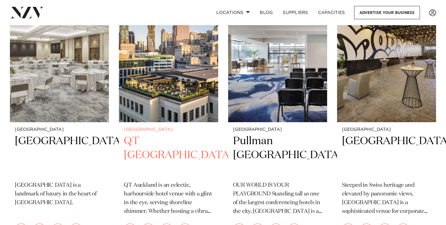 This screenshot has height=225, width=446. I want to click on a: Capacities, so click(331, 12).